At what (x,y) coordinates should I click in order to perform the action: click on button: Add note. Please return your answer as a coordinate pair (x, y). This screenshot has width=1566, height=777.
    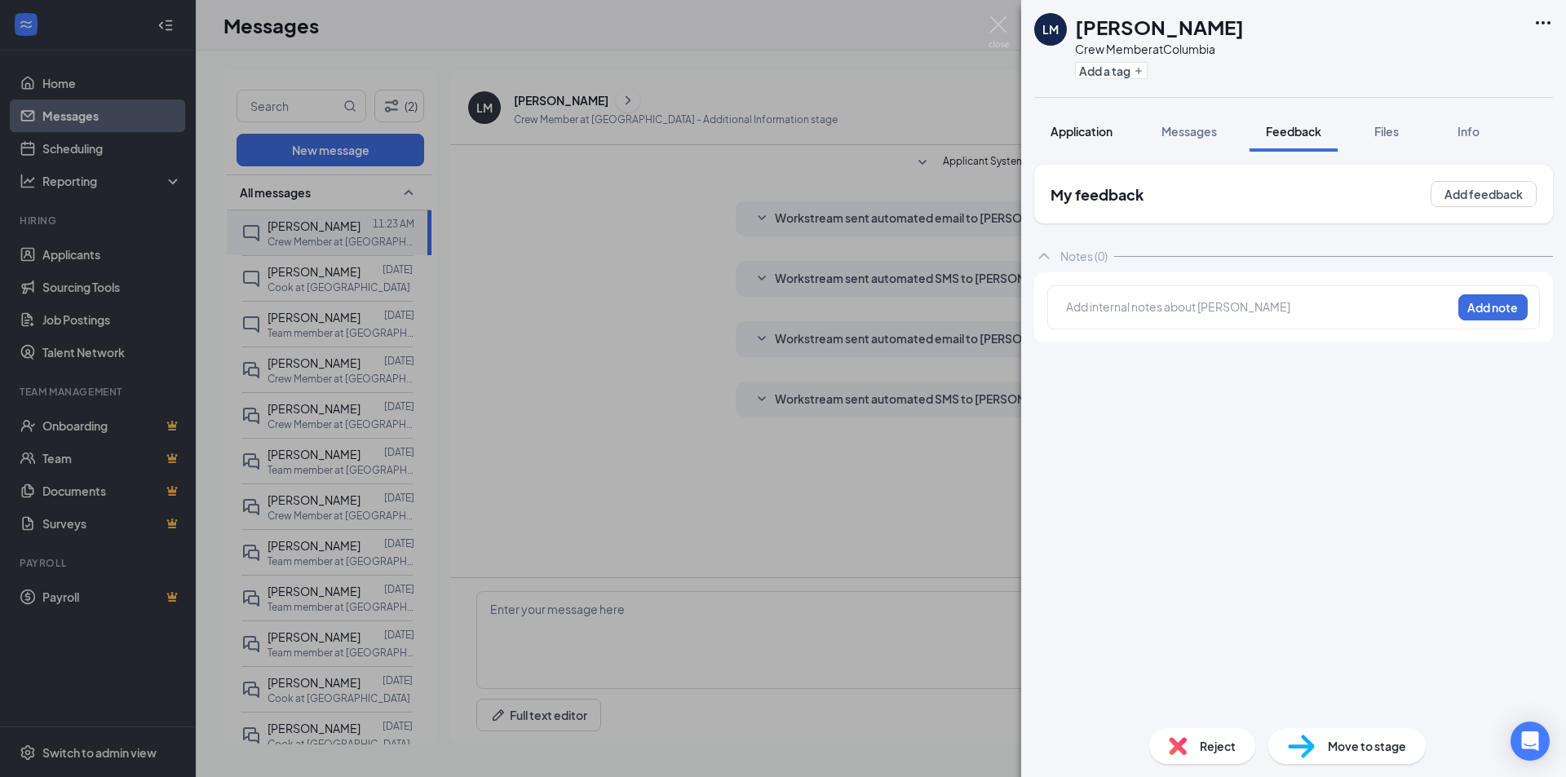
    Looking at the image, I should click on (1492, 307).